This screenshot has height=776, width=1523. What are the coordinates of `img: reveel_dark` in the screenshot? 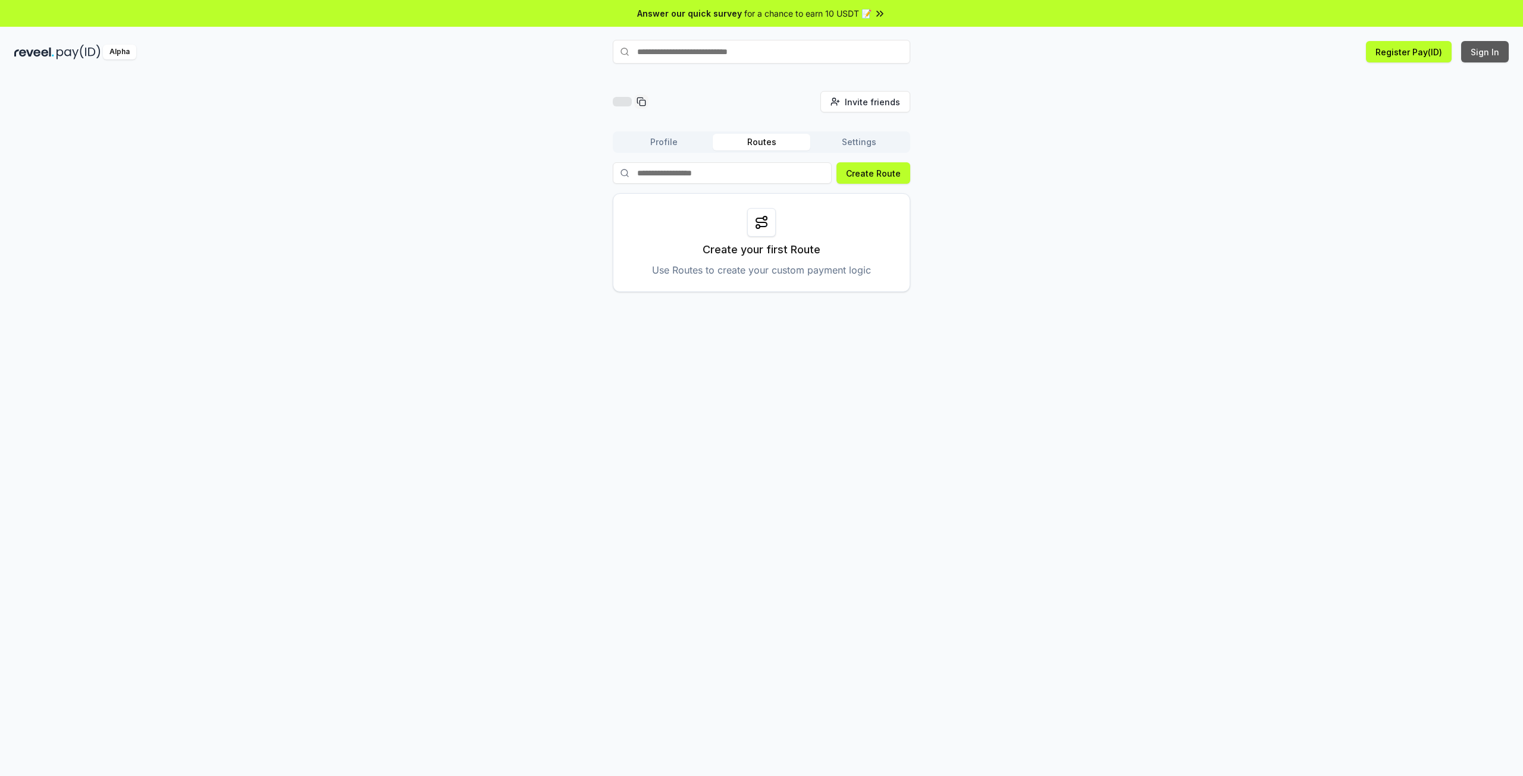 It's located at (34, 52).